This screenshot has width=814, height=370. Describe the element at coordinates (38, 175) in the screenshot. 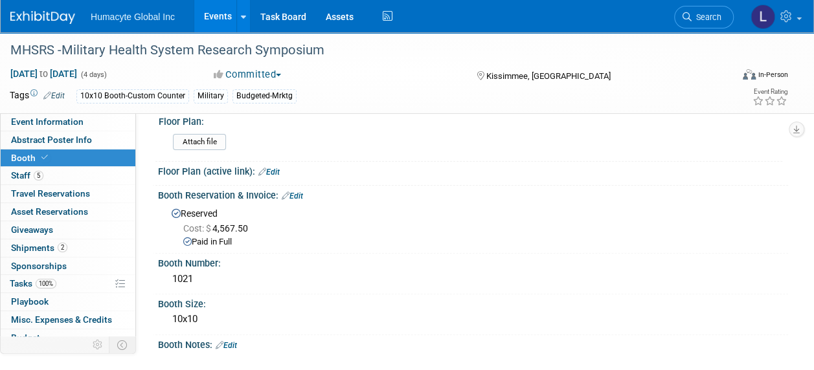

I see `span: 5` at that location.